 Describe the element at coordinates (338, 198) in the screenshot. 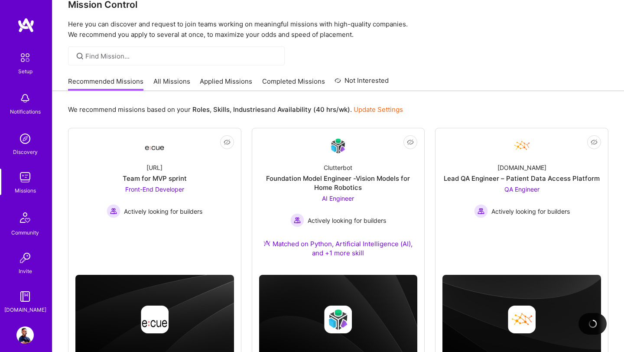

I see `span: AI Engineer` at that location.